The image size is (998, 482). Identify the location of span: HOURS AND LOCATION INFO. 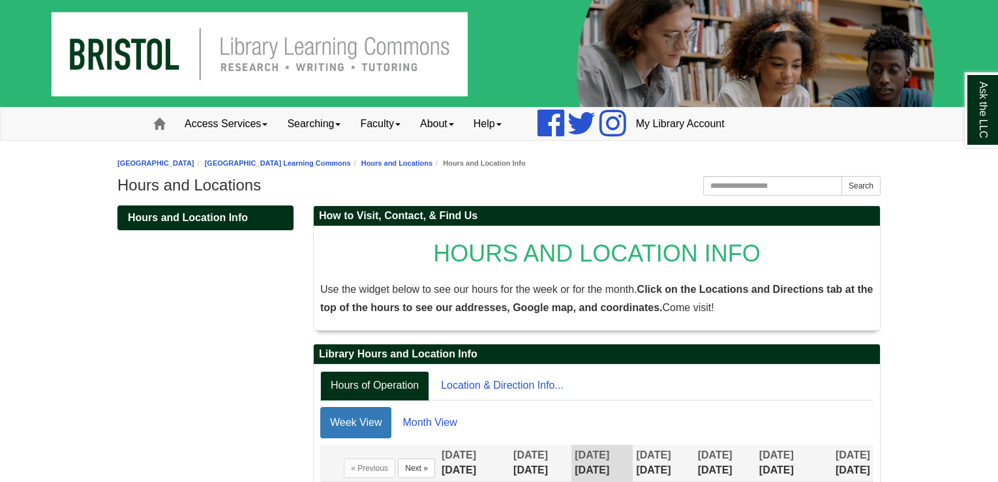
(596, 253).